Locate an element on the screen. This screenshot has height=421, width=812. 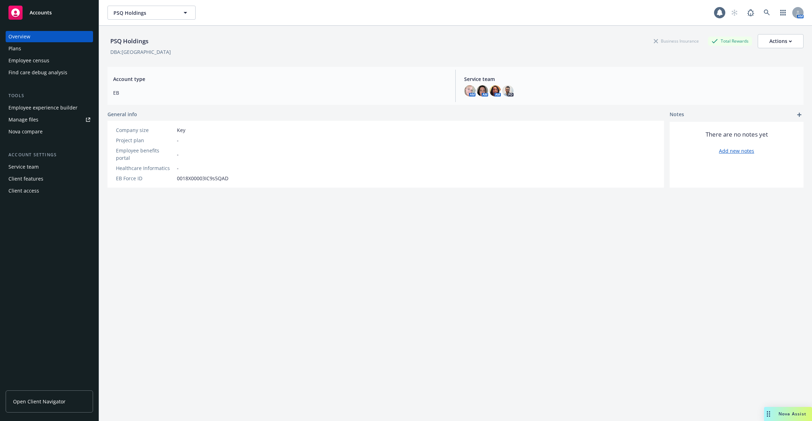
div: Business Insurance is located at coordinates (676, 41).